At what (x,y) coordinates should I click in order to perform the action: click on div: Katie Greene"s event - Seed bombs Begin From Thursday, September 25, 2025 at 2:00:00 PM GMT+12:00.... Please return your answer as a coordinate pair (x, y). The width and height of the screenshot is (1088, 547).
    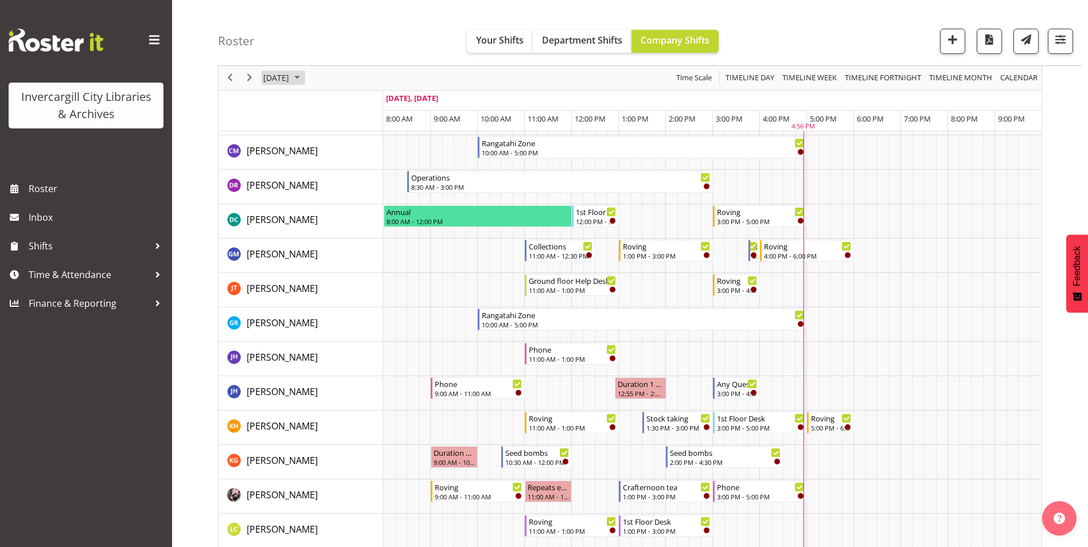
    Looking at the image, I should click on (724, 457).